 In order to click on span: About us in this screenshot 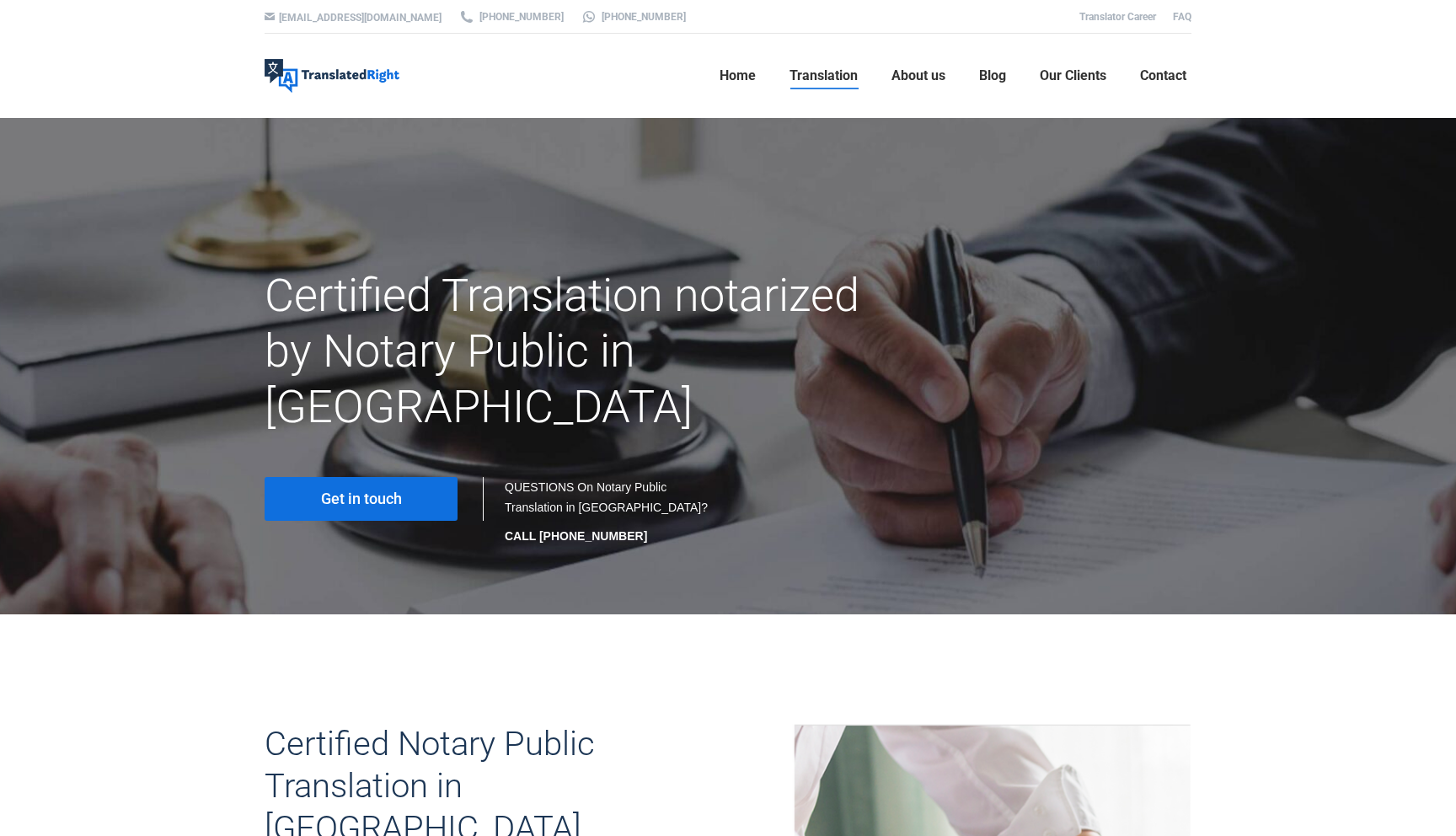, I will do `click(918, 75)`.